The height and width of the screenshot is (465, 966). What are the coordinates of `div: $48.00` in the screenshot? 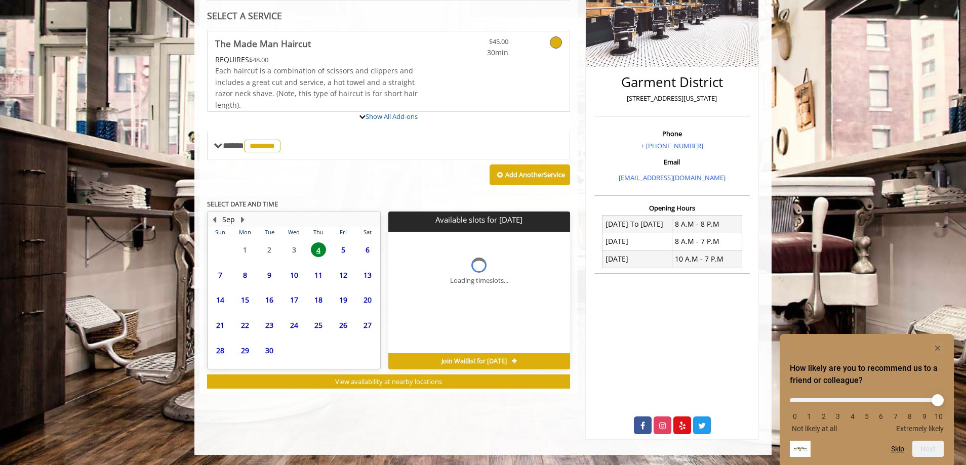 It's located at (317, 60).